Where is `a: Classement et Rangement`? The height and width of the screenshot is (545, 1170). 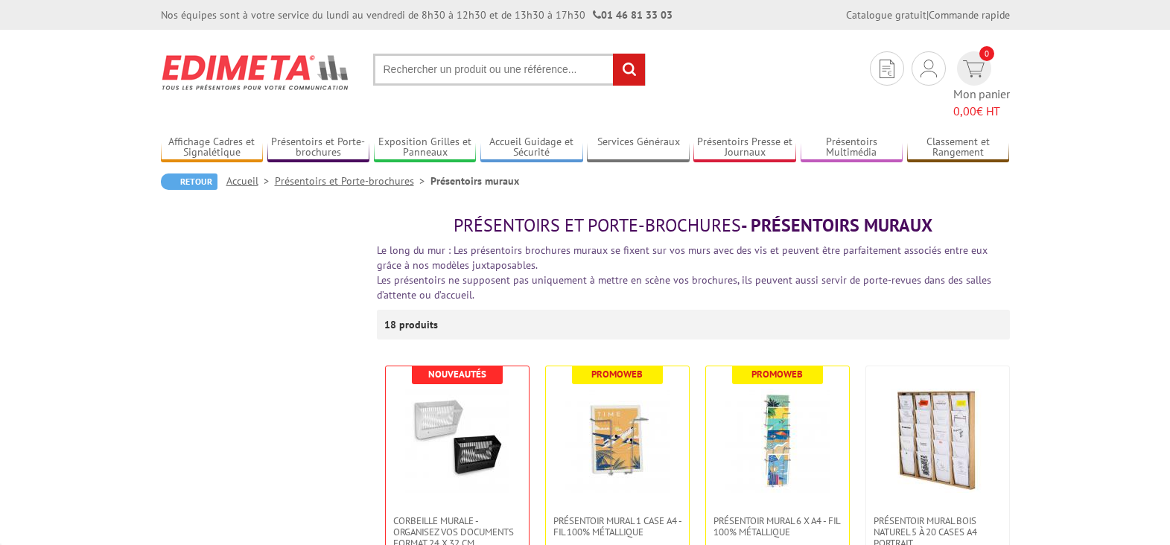 a: Classement et Rangement is located at coordinates (959, 147).